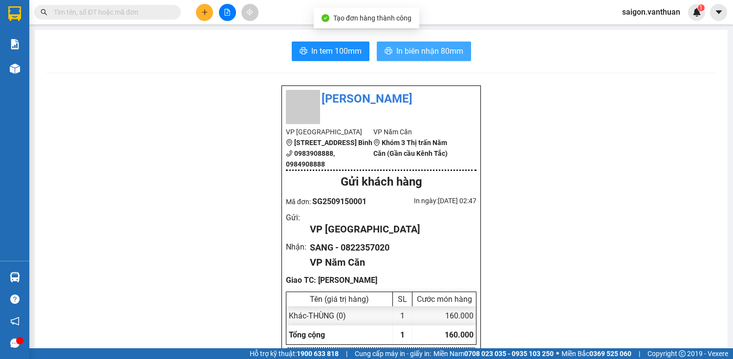  I want to click on div: Nhận :, so click(298, 247).